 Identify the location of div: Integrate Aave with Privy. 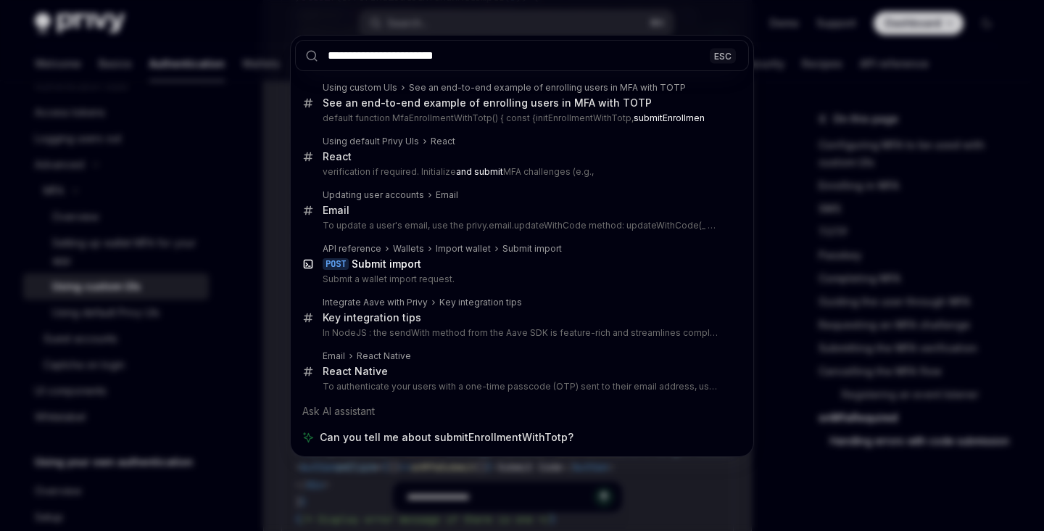
(375, 302).